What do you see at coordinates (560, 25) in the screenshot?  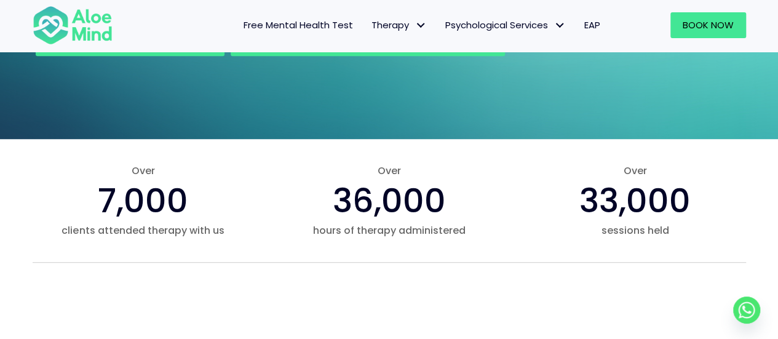 I see `span: Psychological Services: submenu` at bounding box center [560, 25].